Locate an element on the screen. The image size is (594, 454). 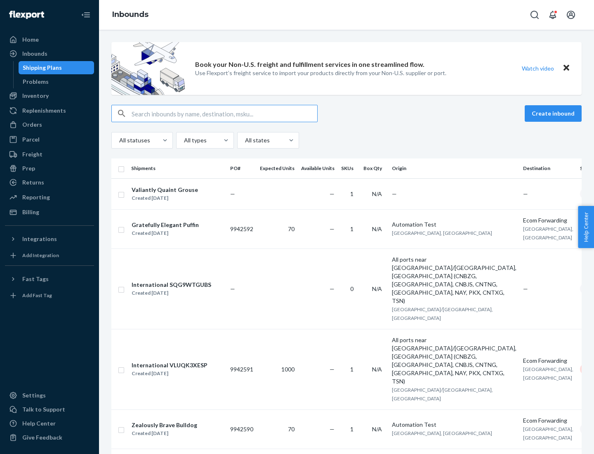
a: Billing is located at coordinates (49, 212).